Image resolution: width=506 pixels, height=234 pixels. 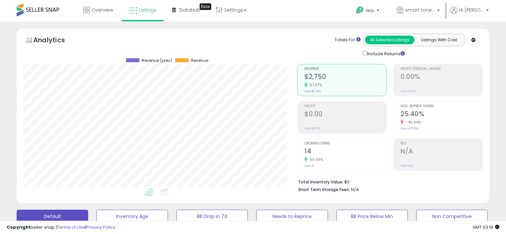 I want to click on h2: $0.00, so click(x=346, y=115).